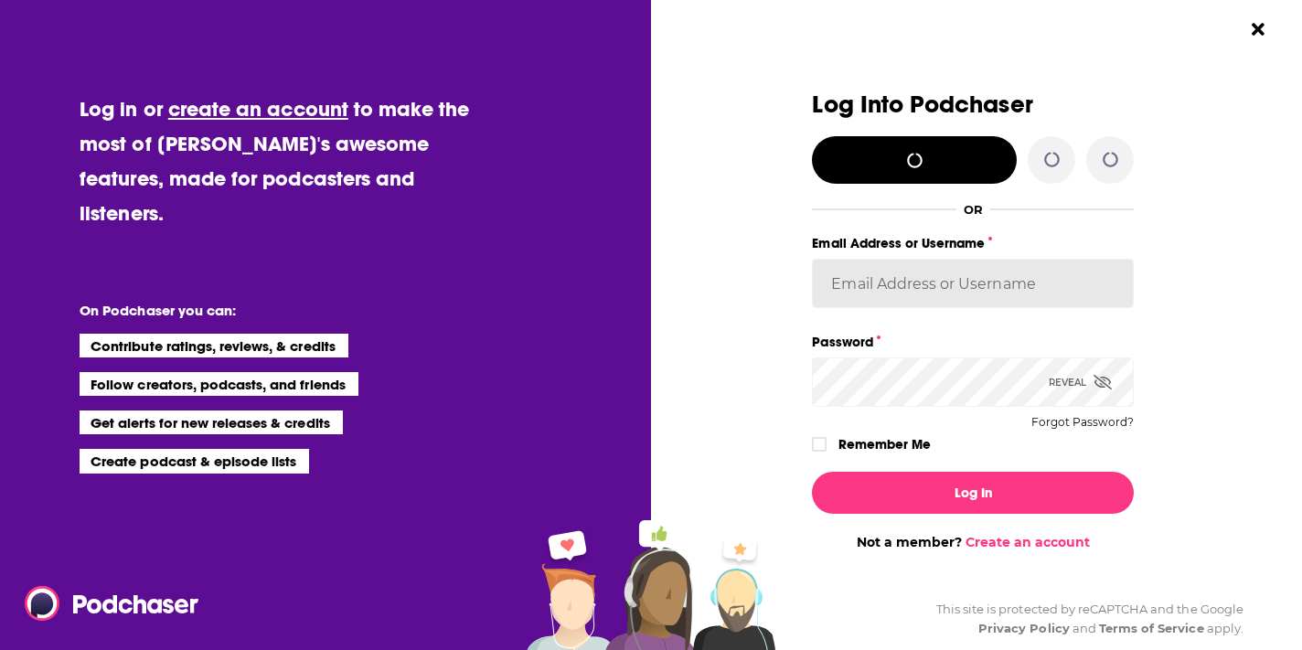  I want to click on a: create an account, so click(258, 109).